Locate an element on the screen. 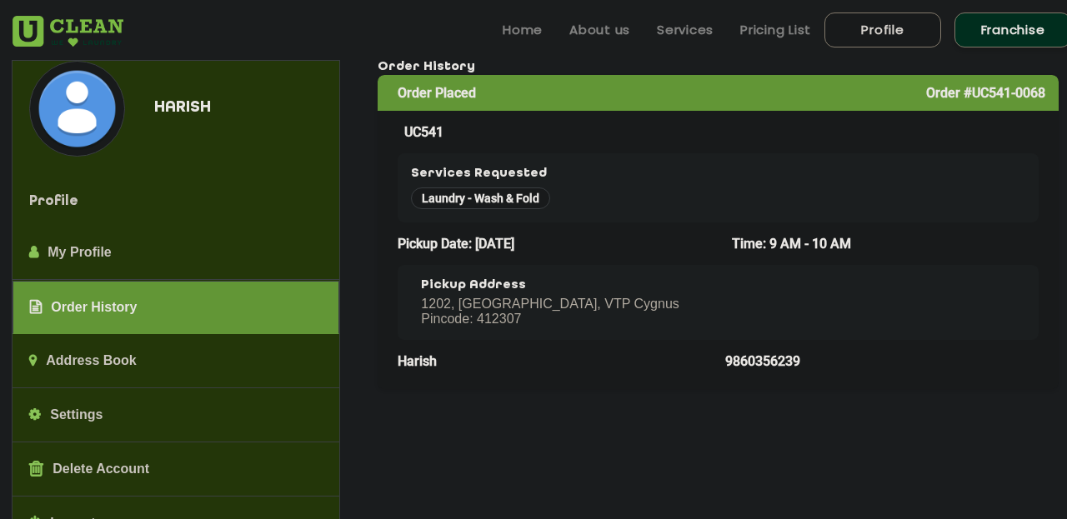 This screenshot has width=1067, height=519. span: Order Placed is located at coordinates (437, 93).